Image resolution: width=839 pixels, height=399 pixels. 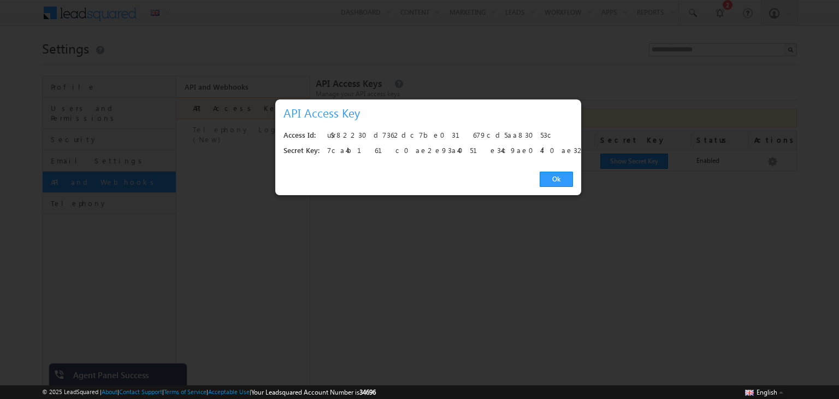 I want to click on span: Your Leadsquared Account Number is, so click(x=314, y=392).